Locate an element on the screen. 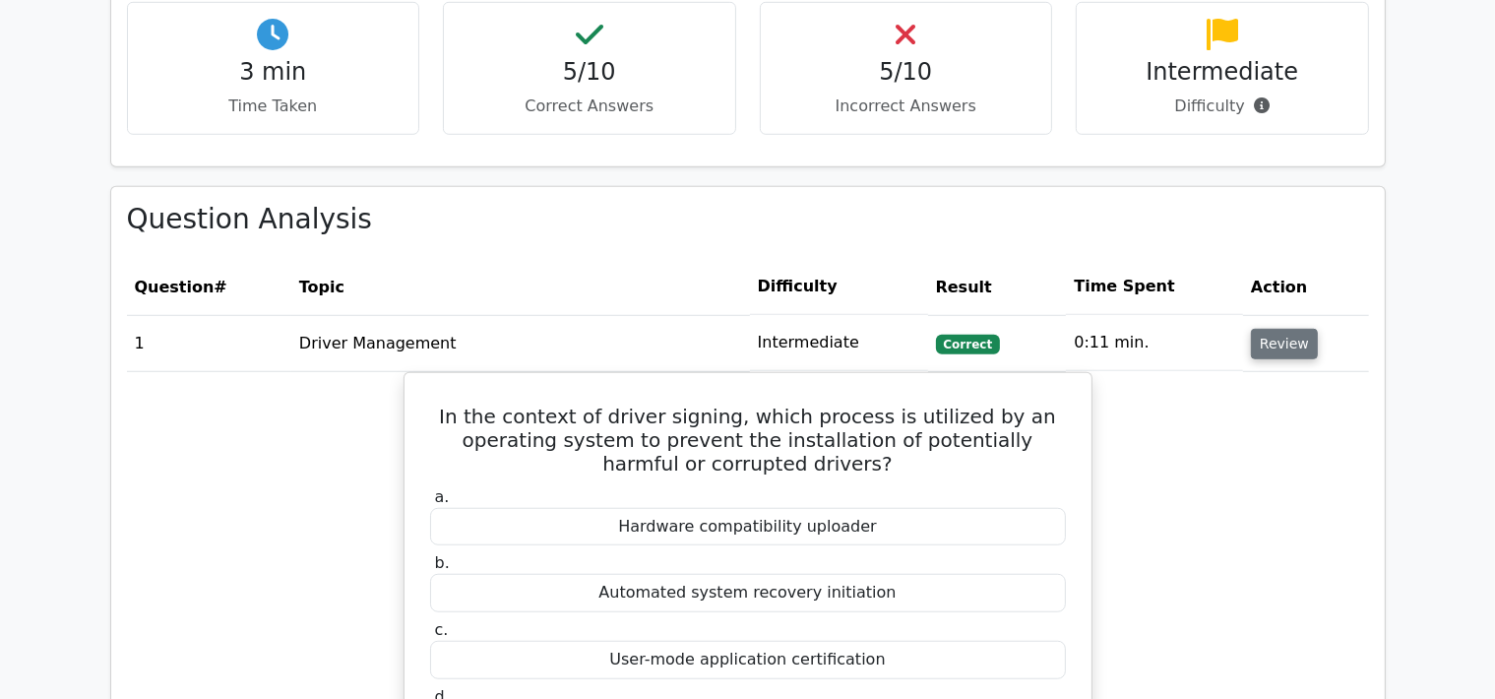 This screenshot has width=1495, height=699. p: Correct Answers is located at coordinates (590, 106).